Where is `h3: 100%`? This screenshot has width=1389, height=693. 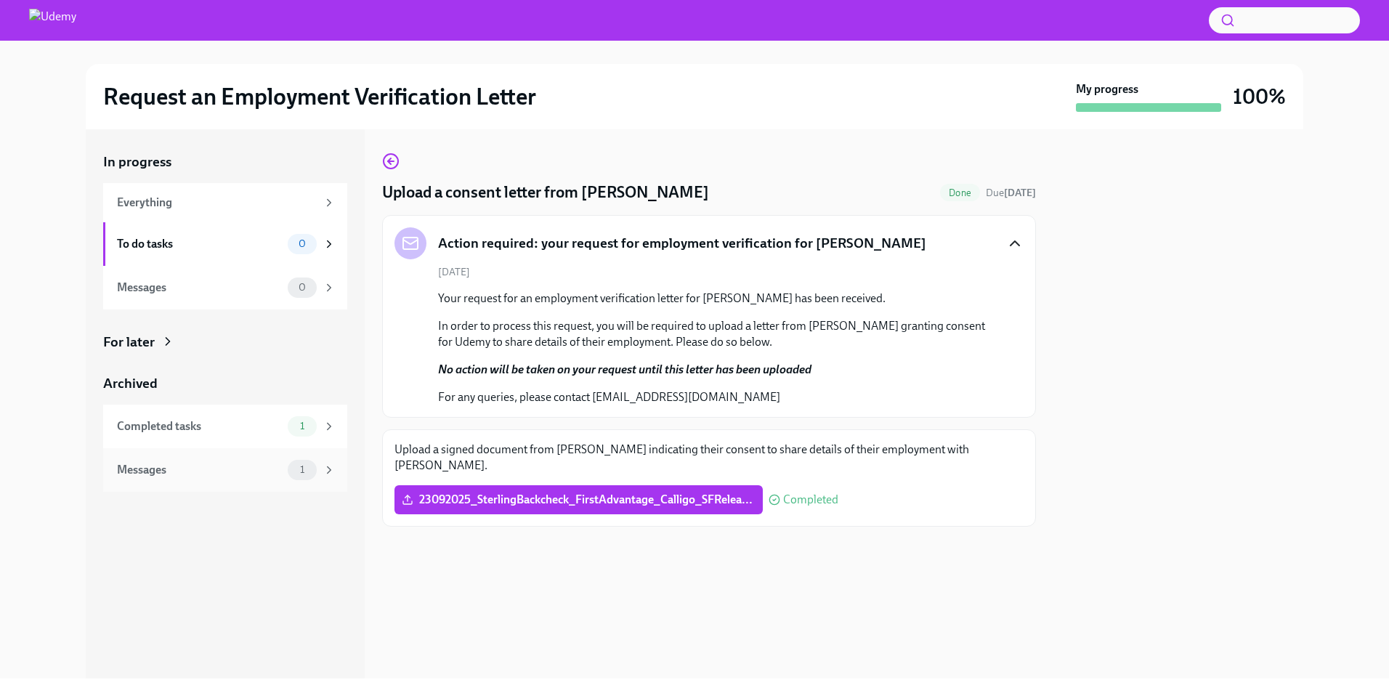
h3: 100% is located at coordinates (1259, 97).